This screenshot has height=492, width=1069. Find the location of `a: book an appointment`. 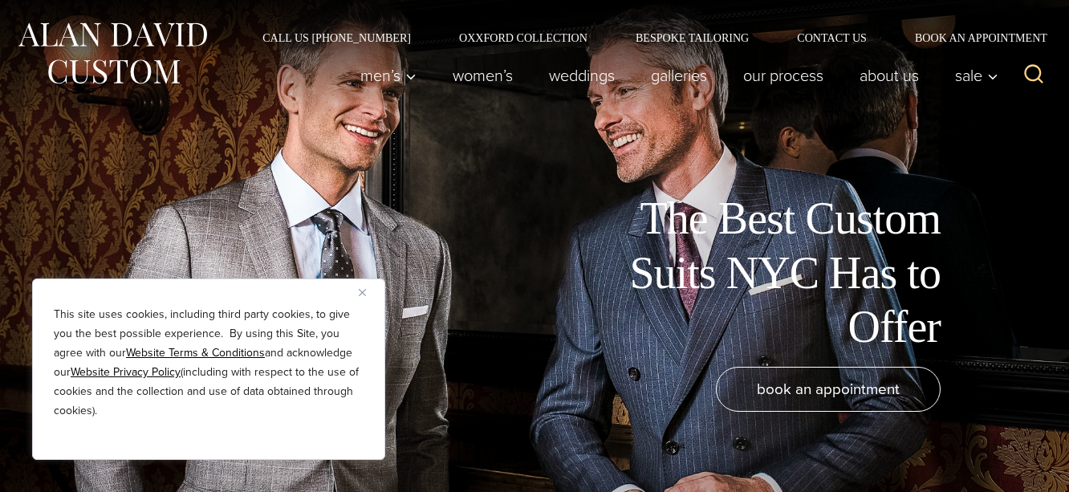

a: book an appointment is located at coordinates (828, 389).